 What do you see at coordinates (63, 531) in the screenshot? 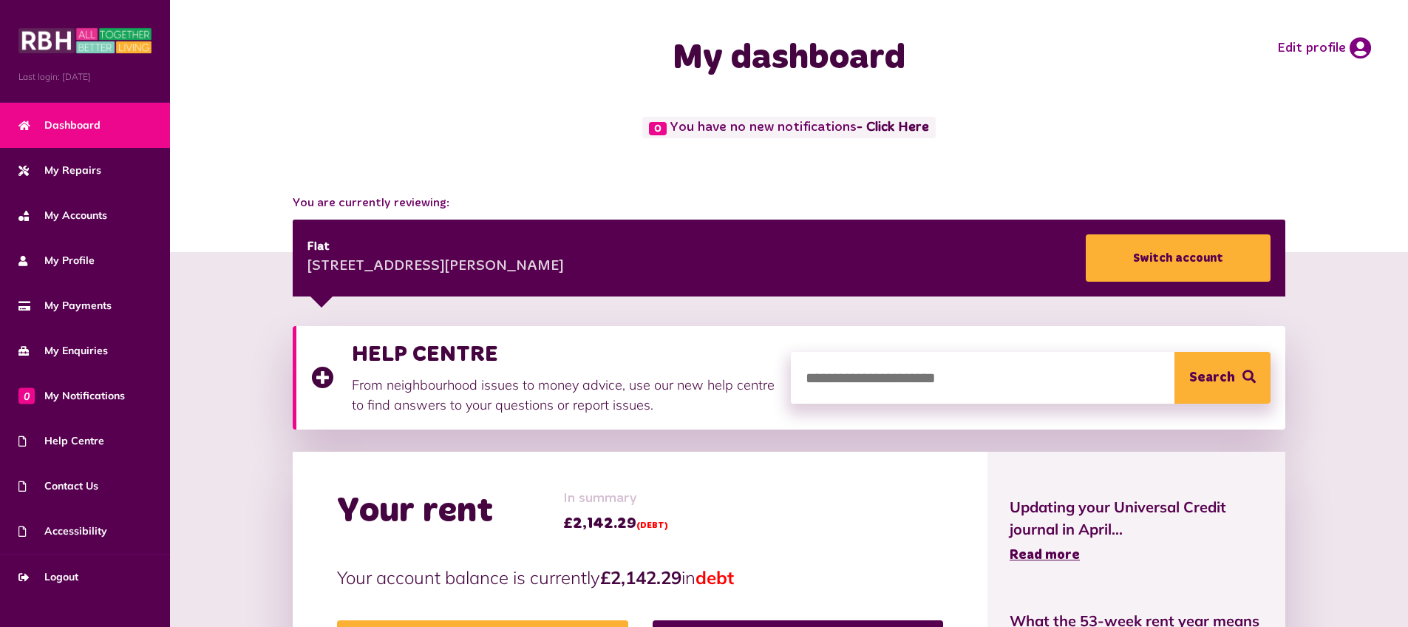
I see `span: Accessibility` at bounding box center [63, 531].